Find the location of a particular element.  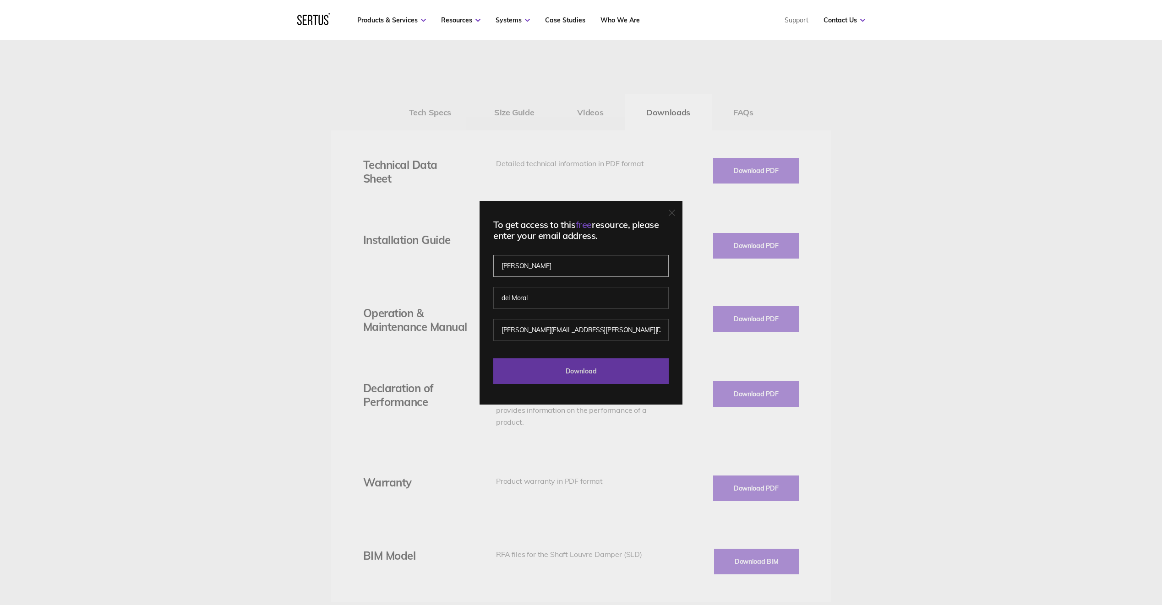

input: Work email address* is located at coordinates (581, 330).